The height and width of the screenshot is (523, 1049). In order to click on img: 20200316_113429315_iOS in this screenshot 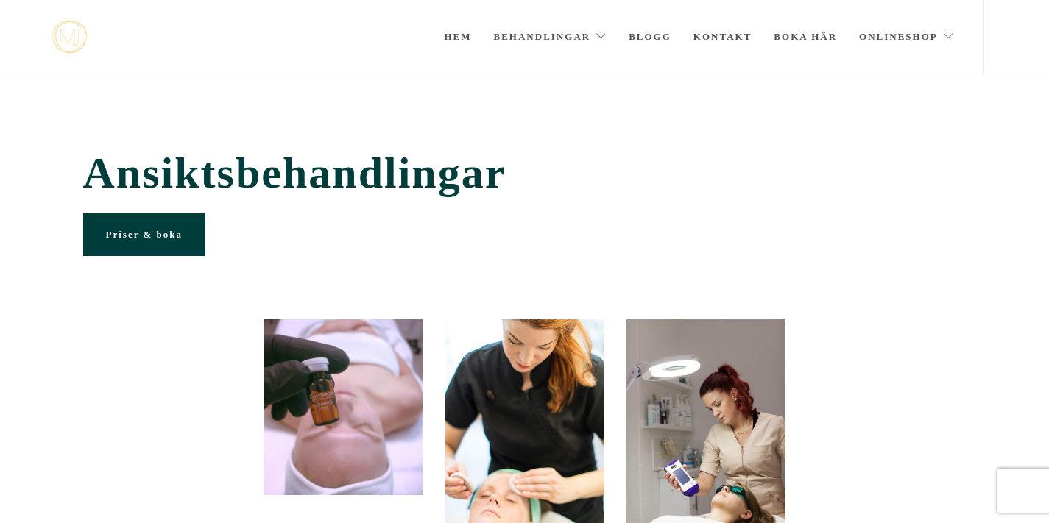, I will do `click(344, 407)`.